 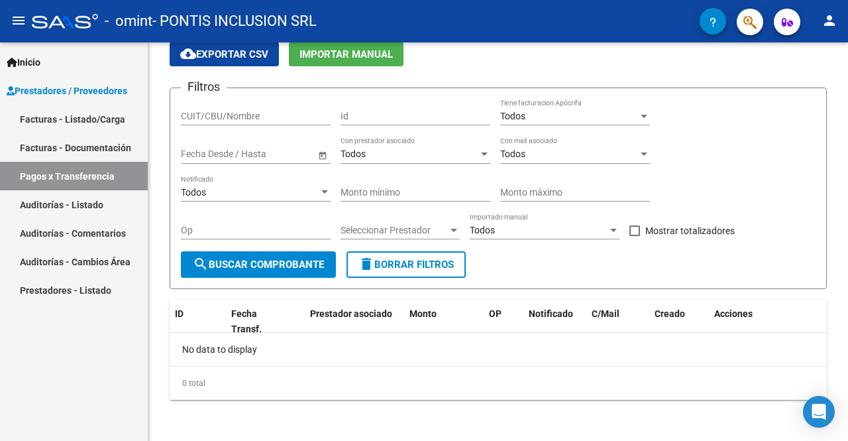 What do you see at coordinates (733, 313) in the screenshot?
I see `span: Acciones` at bounding box center [733, 313].